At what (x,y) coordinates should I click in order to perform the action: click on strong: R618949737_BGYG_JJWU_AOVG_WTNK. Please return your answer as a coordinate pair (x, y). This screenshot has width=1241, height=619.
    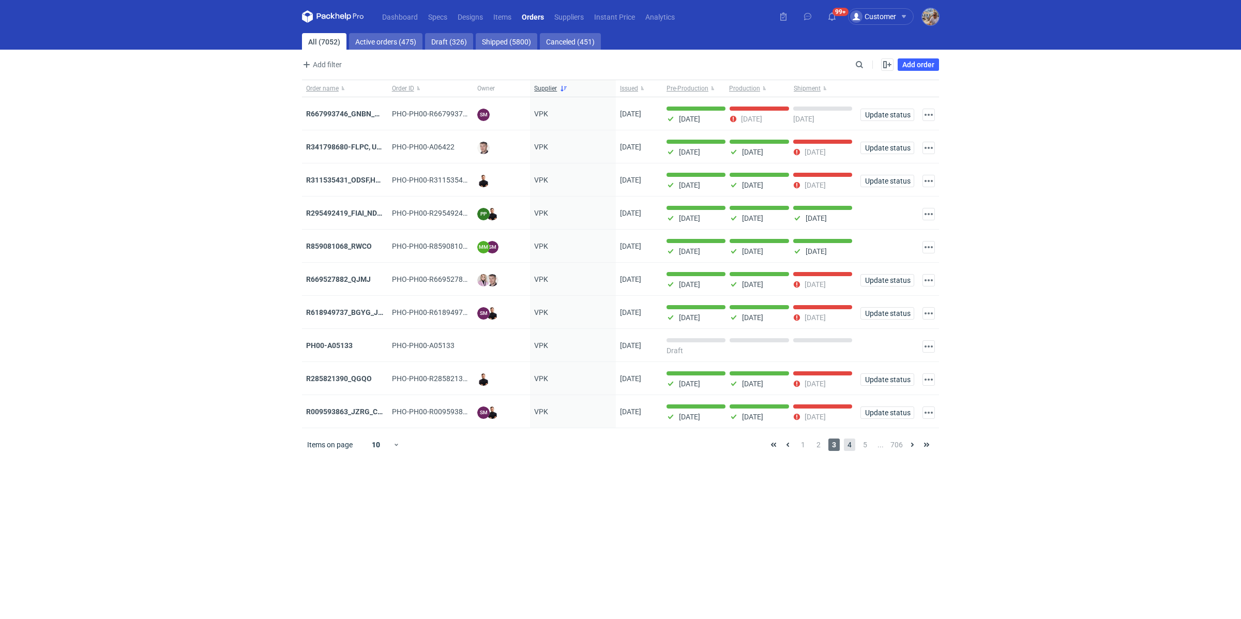
    Looking at the image, I should click on (373, 312).